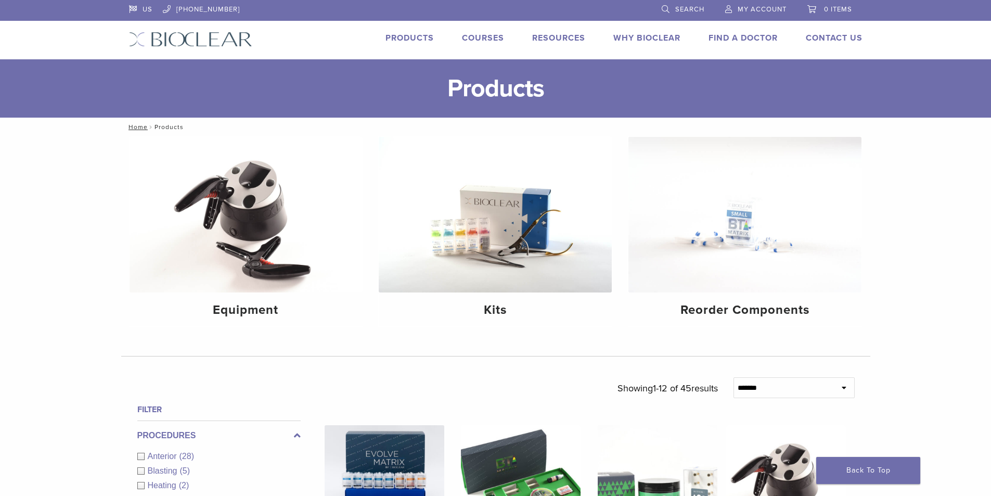 This screenshot has width=991, height=496. What do you see at coordinates (745, 310) in the screenshot?
I see `h4: Reorder Components` at bounding box center [745, 310].